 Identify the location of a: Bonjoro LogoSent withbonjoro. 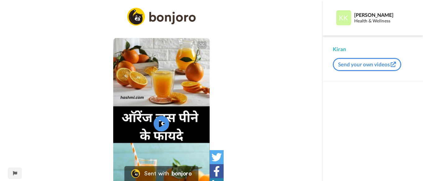
(162, 173).